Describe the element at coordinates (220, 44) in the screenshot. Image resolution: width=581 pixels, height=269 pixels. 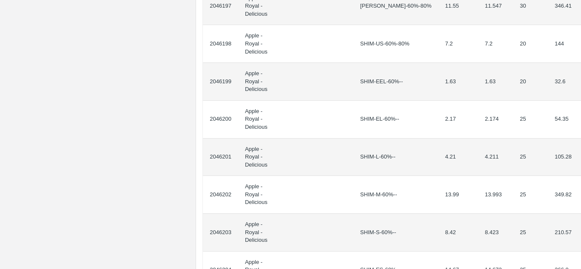
I see `td: 2046198` at that location.